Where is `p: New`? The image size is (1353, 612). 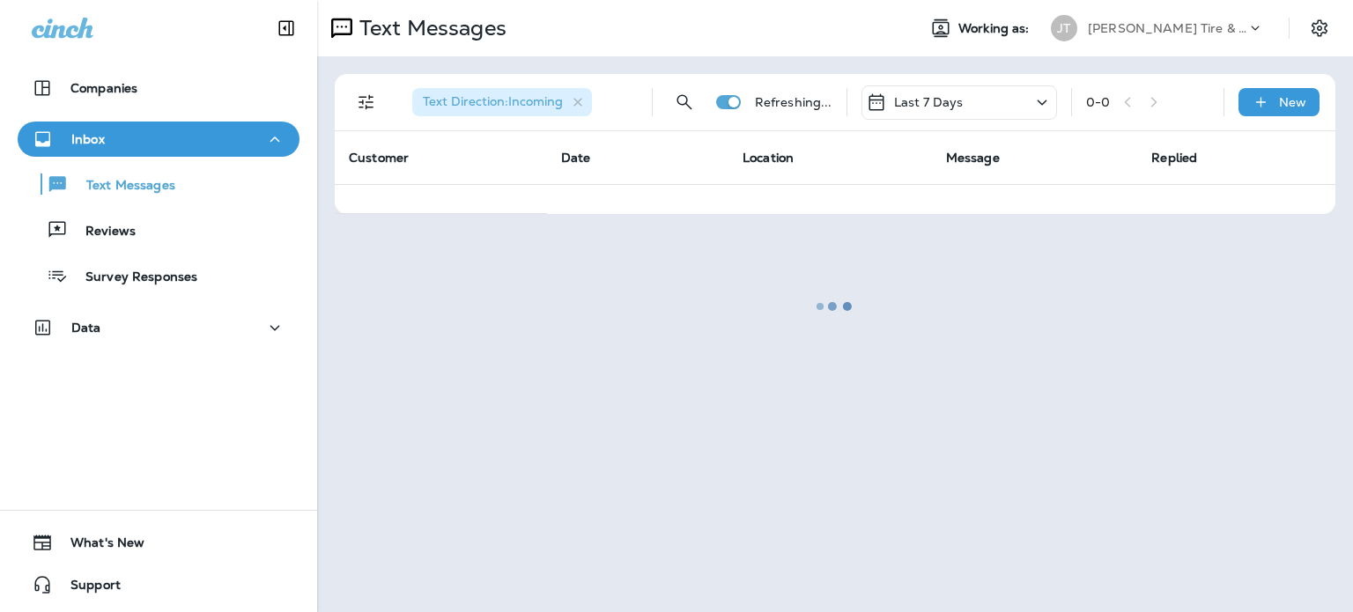 p: New is located at coordinates (1292, 102).